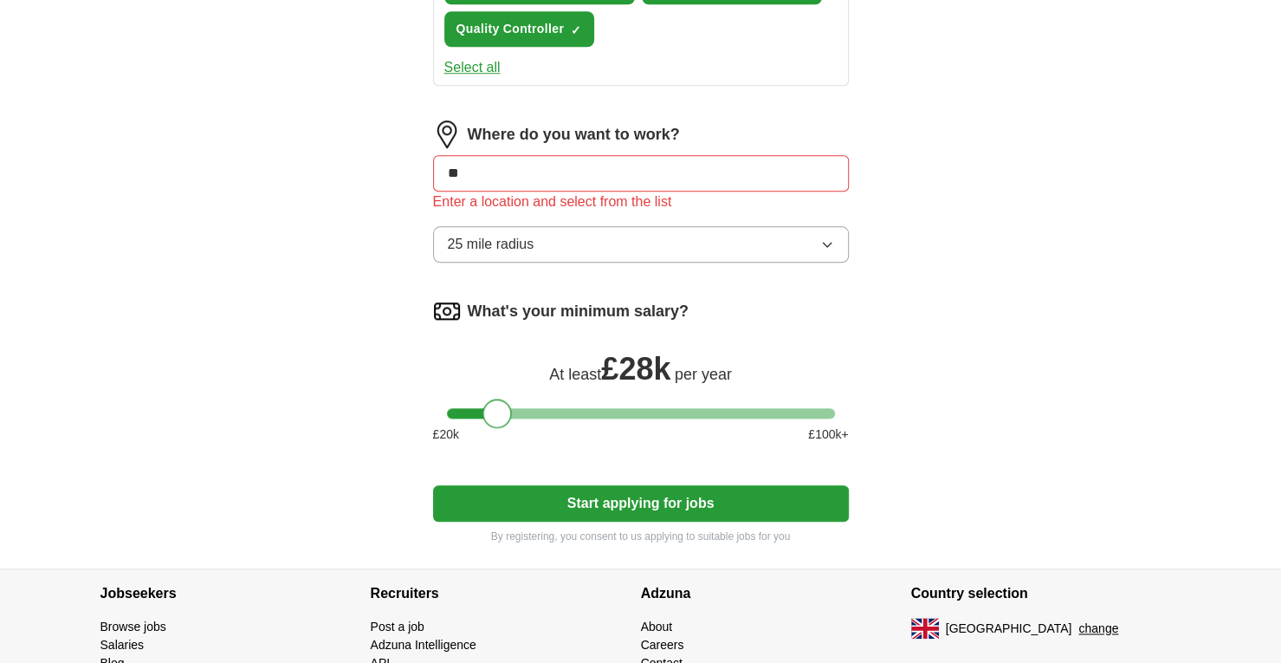  Describe the element at coordinates (472, 68) in the screenshot. I see `button: Select all` at that location.